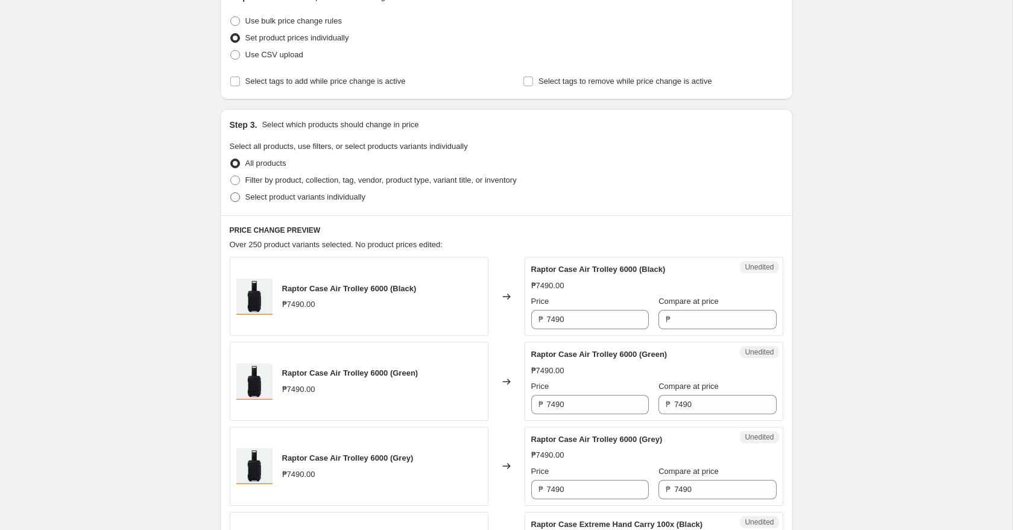 This screenshot has width=1013, height=530. What do you see at coordinates (294, 20) in the screenshot?
I see `span: Use bulk price change rules` at bounding box center [294, 20].